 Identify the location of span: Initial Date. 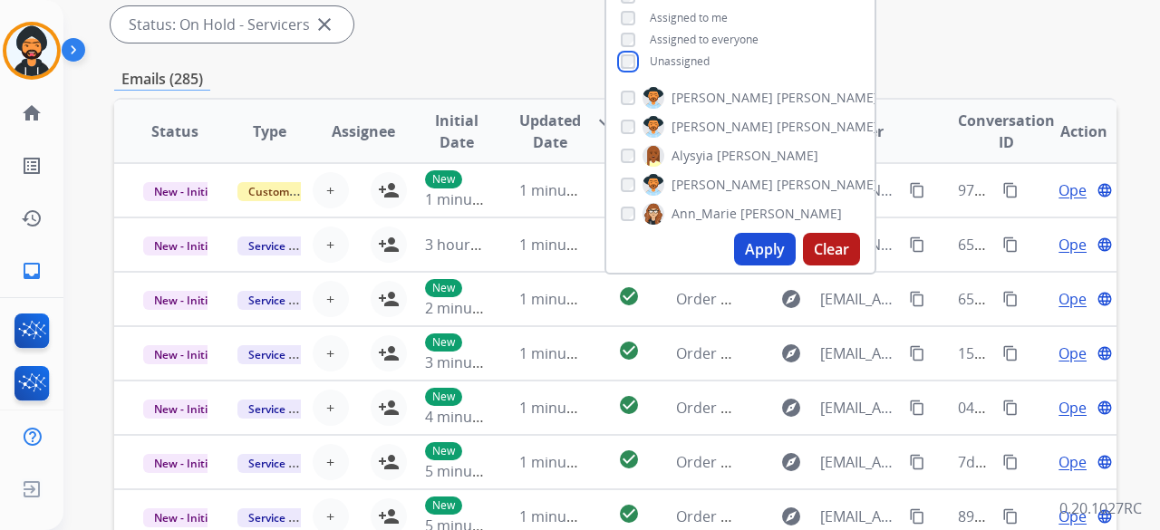
(457, 131).